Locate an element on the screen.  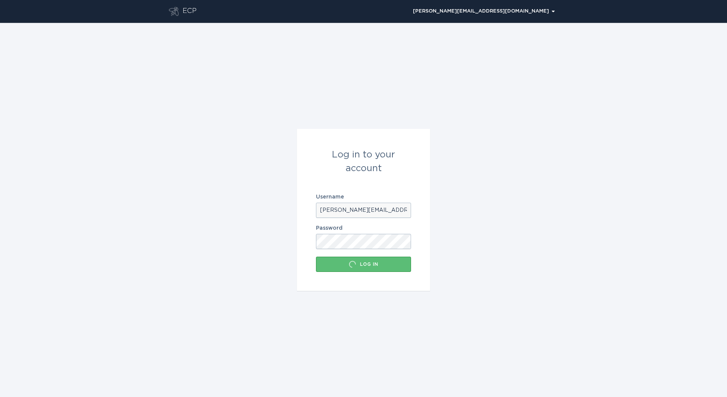
button: Open user account details is located at coordinates (484, 11).